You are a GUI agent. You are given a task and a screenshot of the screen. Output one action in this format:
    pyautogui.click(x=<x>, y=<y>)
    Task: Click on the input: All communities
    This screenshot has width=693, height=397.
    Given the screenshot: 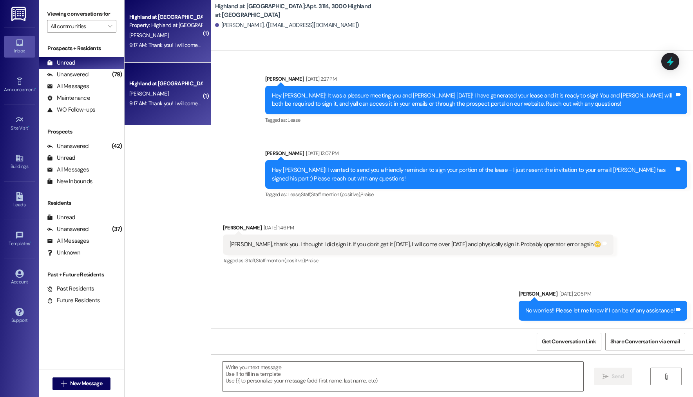 What is the action you would take?
    pyautogui.click(x=77, y=26)
    